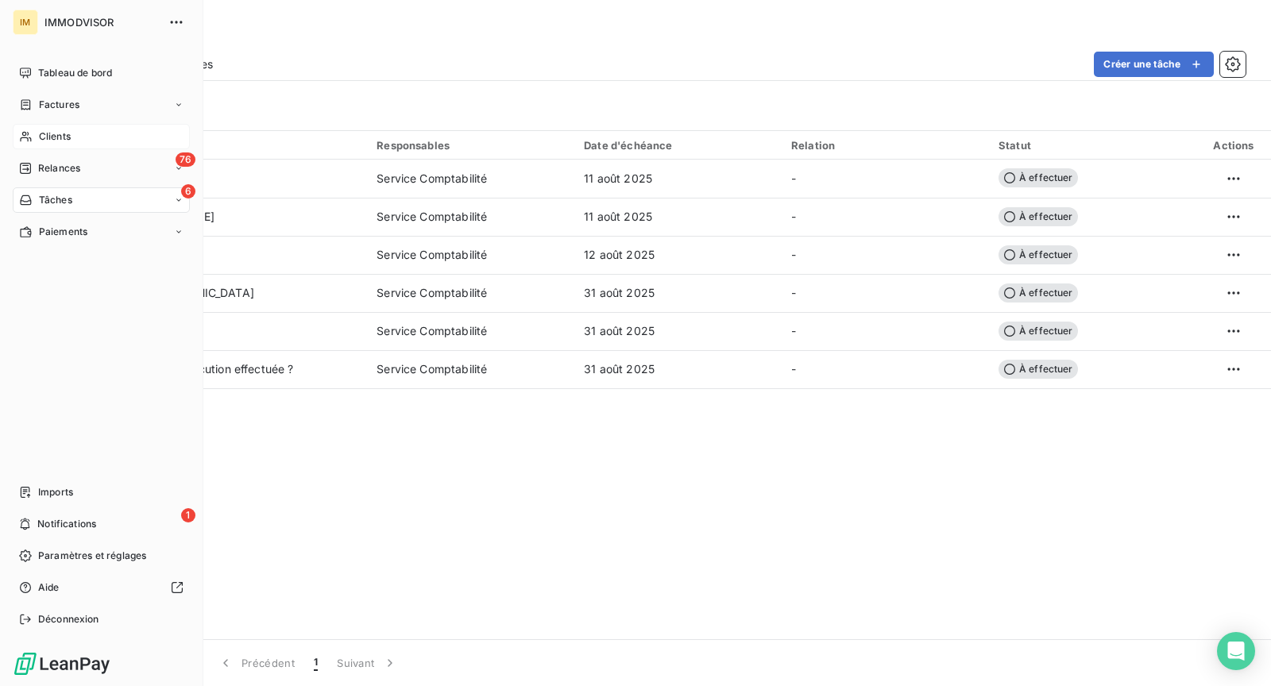  What do you see at coordinates (101, 200) in the screenshot?
I see `a: 6Tâches` at bounding box center [101, 200].